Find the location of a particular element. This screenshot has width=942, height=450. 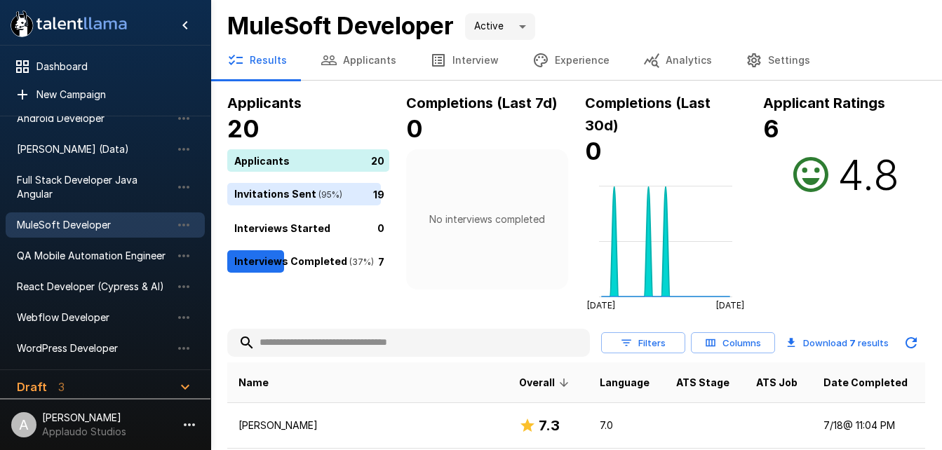

b: Applicants is located at coordinates (265, 103).